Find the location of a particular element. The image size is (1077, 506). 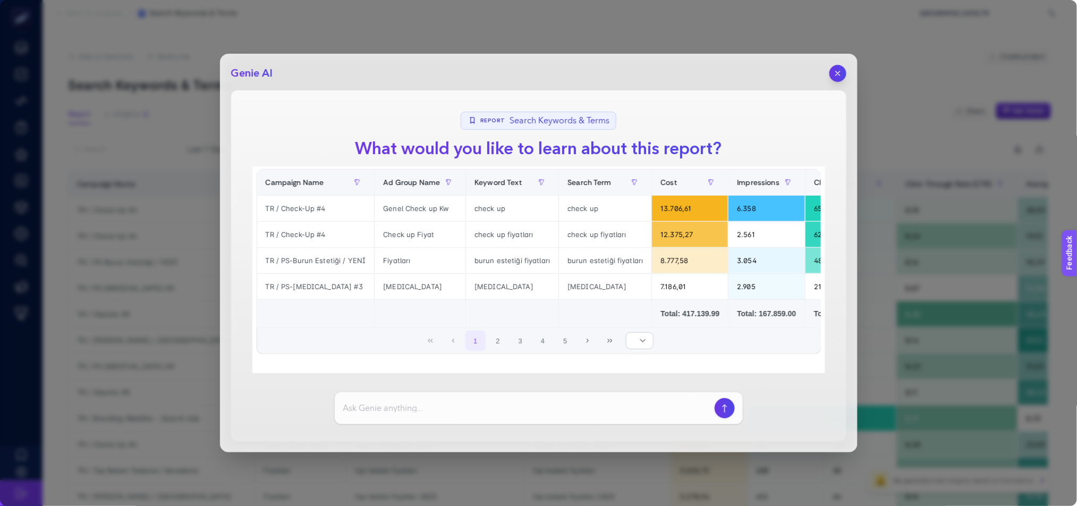

input: Ask Genie anything... is located at coordinates (527, 408).